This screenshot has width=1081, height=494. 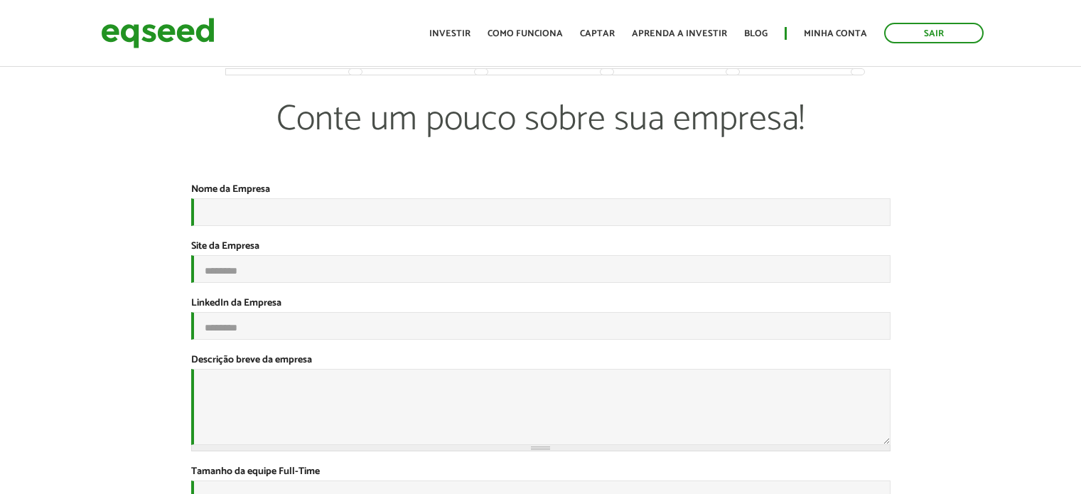 I want to click on label: LinkedIn da Empresa, so click(x=236, y=304).